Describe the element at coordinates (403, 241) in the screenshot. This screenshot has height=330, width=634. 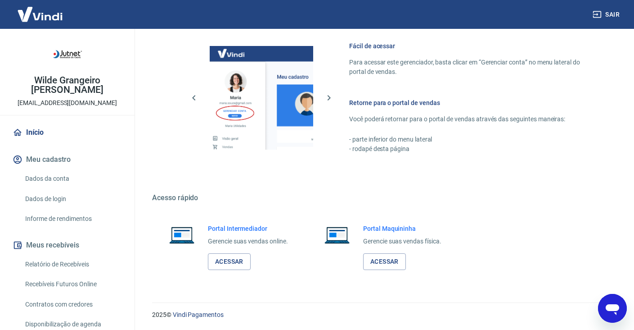
I see `p: Gerencie suas vendas física.` at that location.